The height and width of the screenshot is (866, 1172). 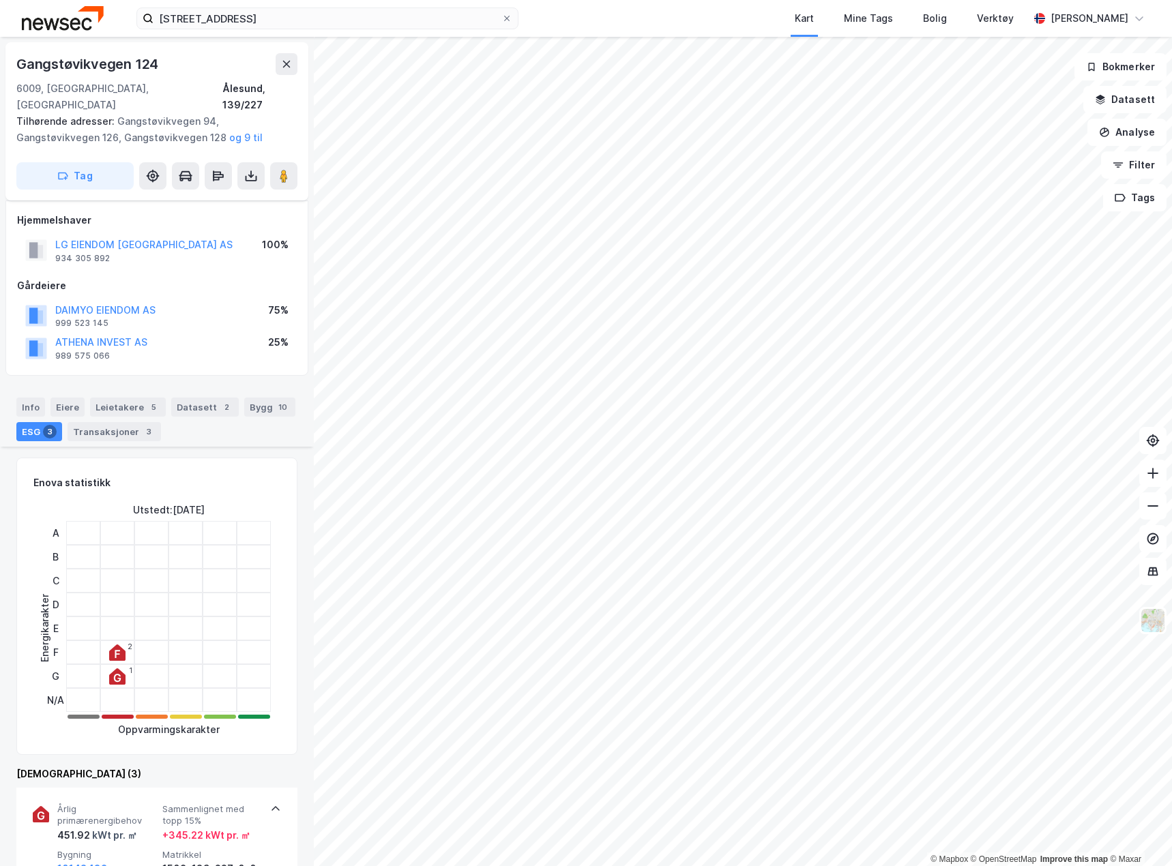 What do you see at coordinates (55, 628) in the screenshot?
I see `div: E` at bounding box center [55, 628].